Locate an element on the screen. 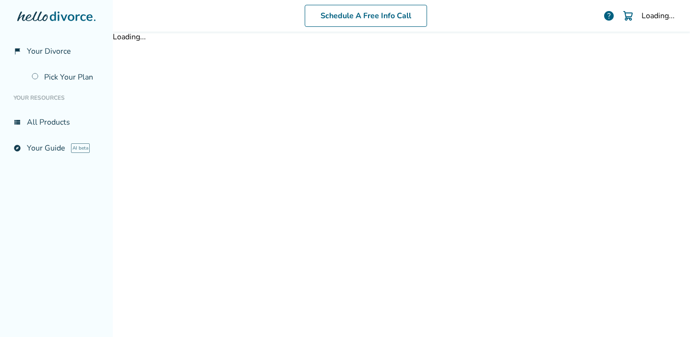  a: view_listAll Products is located at coordinates (56, 122).